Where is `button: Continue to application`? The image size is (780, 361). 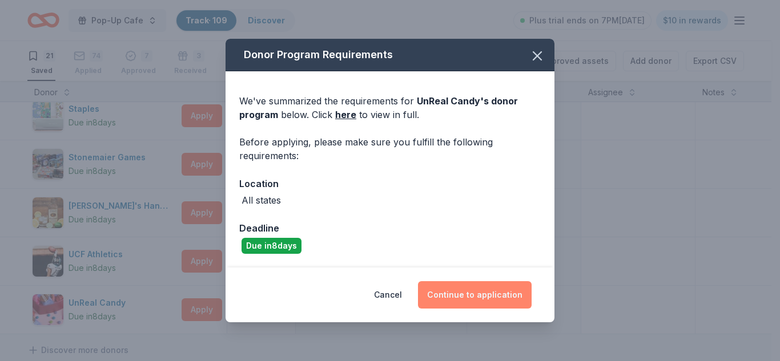 button: Continue to application is located at coordinates (475, 295).